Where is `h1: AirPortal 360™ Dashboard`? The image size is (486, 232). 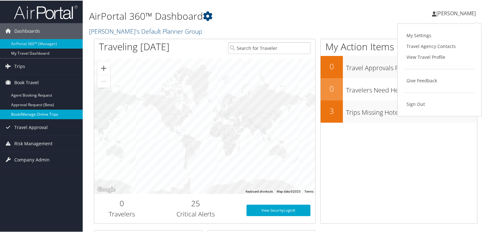 h1: AirPortal 360™ Dashboard is located at coordinates (220, 16).